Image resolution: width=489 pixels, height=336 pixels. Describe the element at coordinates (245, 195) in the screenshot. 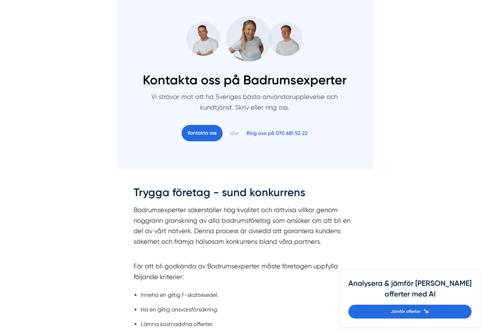

I see `h2: Trygga företag - sund konkurrens` at that location.